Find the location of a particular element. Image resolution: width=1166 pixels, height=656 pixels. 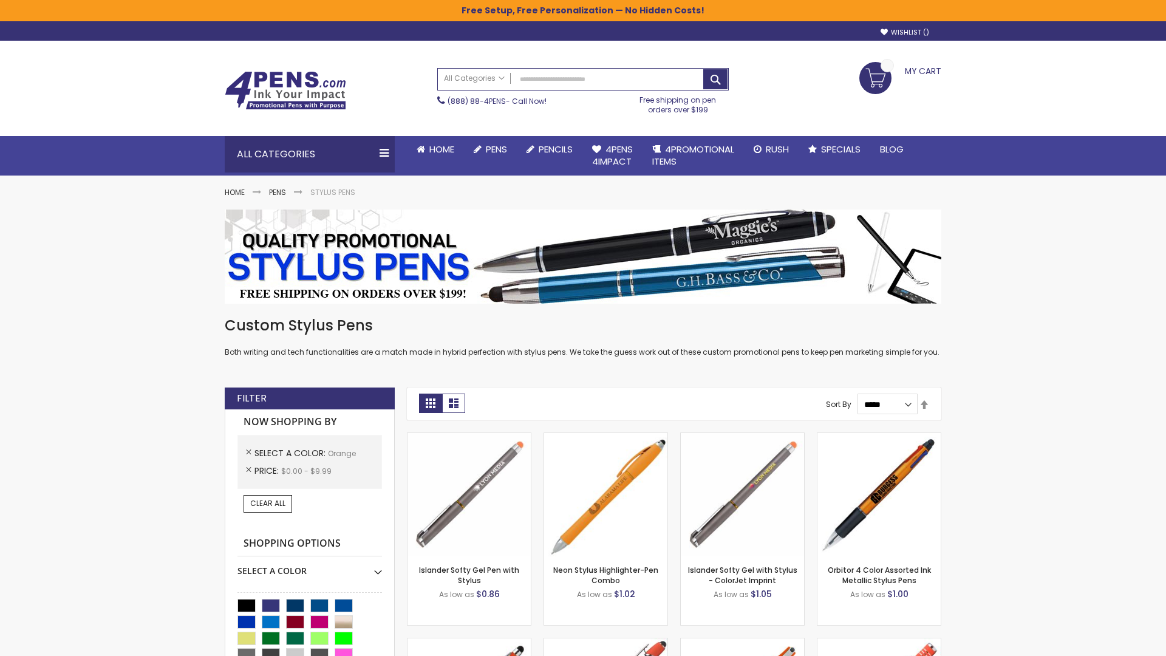

a: Rush is located at coordinates (771, 149).